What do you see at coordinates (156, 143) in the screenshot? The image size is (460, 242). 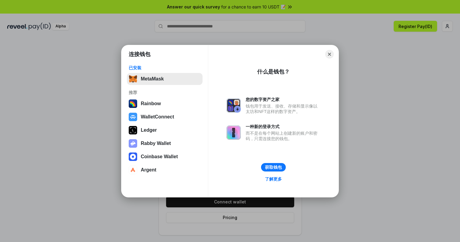 I see `div: Rabby Wallet` at bounding box center [156, 143].